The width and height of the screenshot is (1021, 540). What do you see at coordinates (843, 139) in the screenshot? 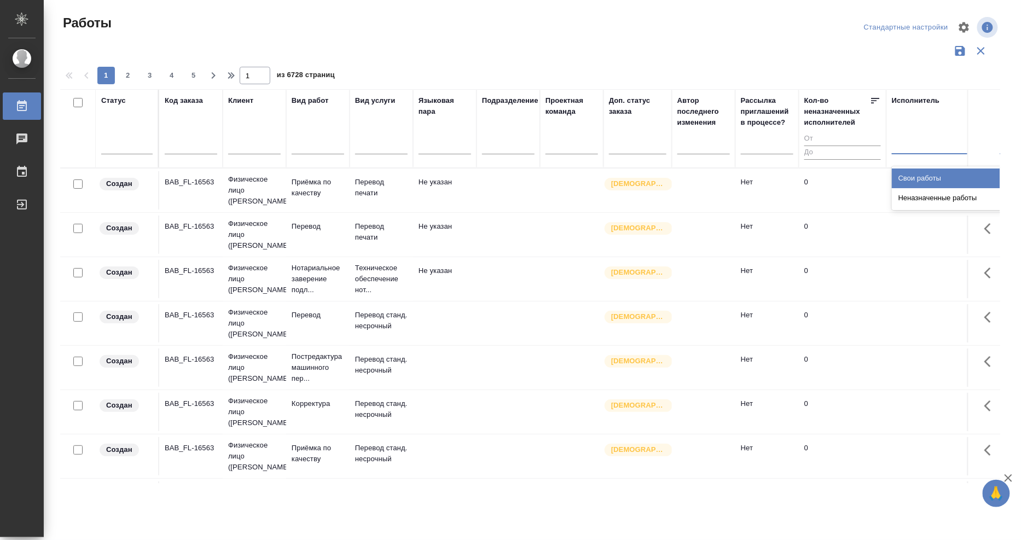
I see `input: От` at bounding box center [843, 139].